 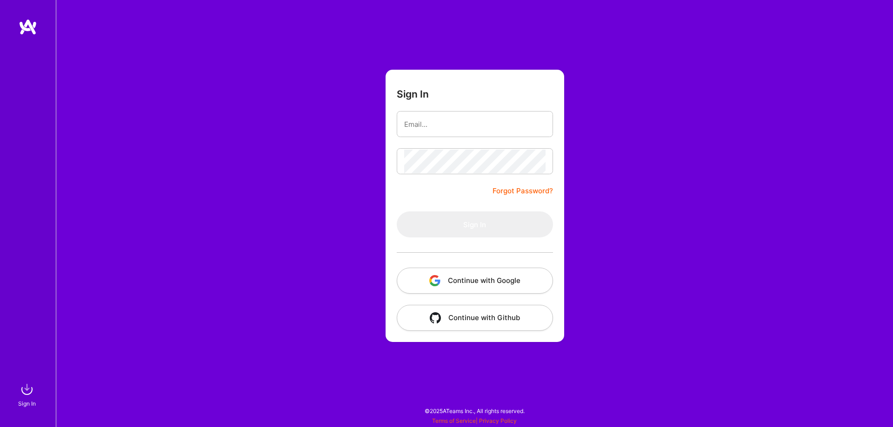 What do you see at coordinates (28, 27) in the screenshot?
I see `img: logo` at bounding box center [28, 27].